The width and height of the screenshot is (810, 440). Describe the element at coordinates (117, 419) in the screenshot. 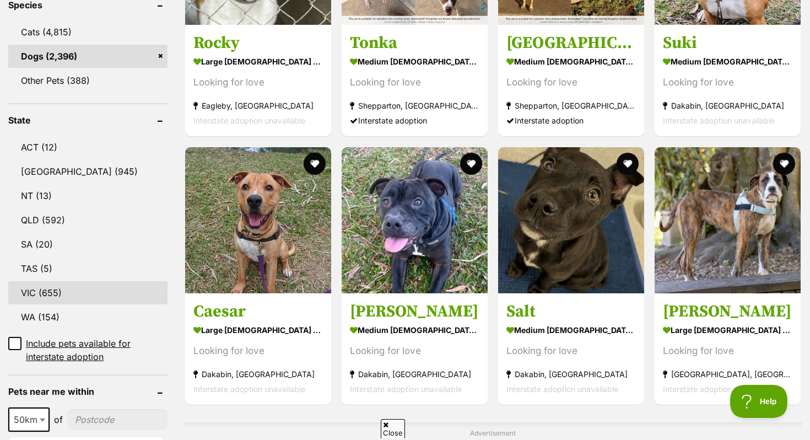

I see `input: postcode` at that location.